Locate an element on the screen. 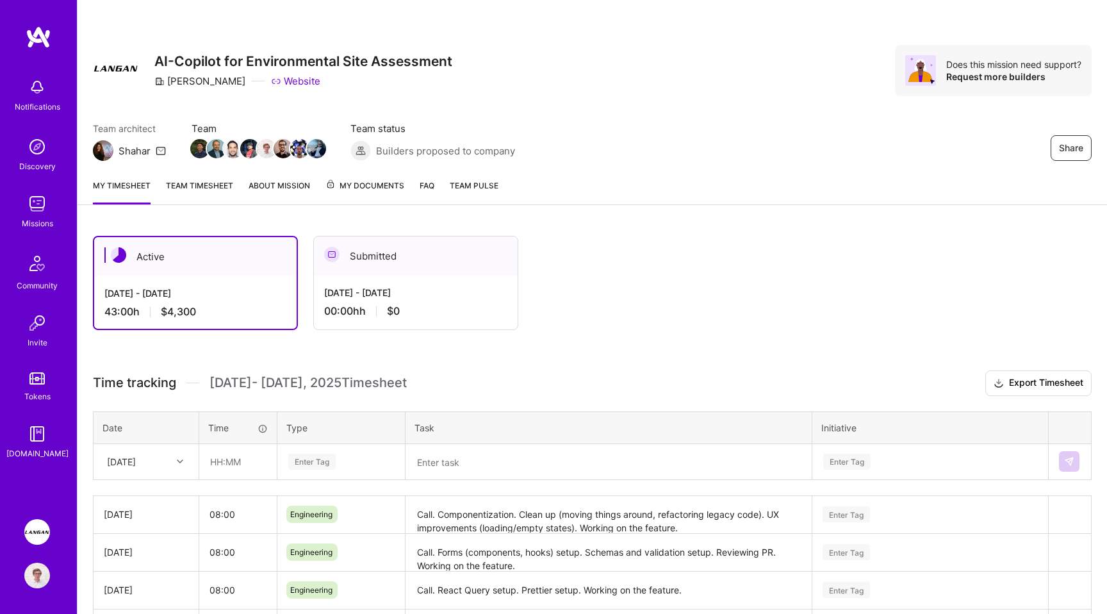 This screenshot has height=614, width=1107. div: Does this mission need support? is located at coordinates (1014, 64).